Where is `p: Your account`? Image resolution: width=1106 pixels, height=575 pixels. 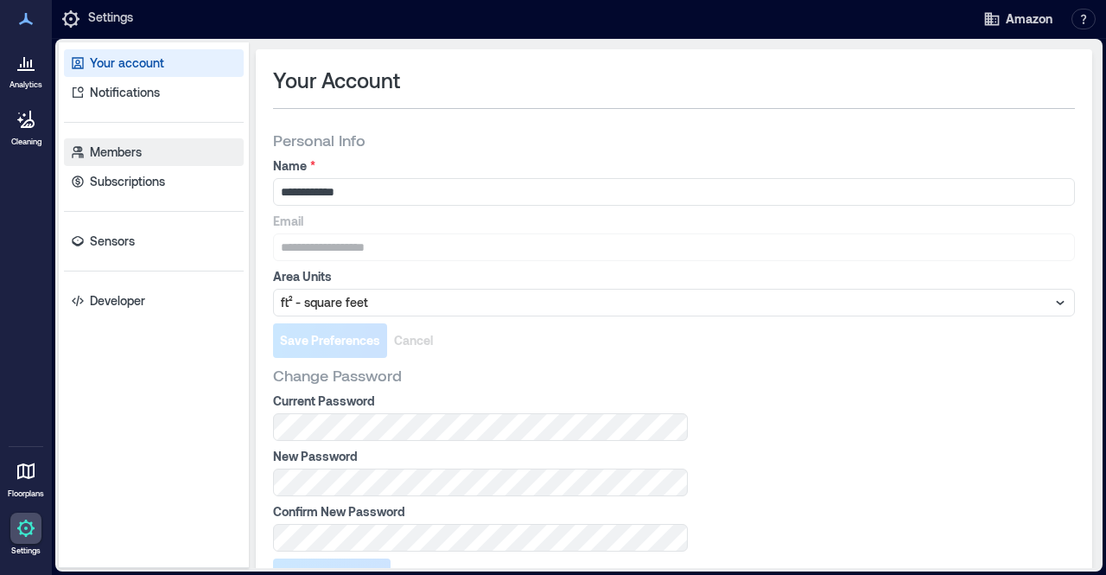 p: Your account is located at coordinates (127, 63).